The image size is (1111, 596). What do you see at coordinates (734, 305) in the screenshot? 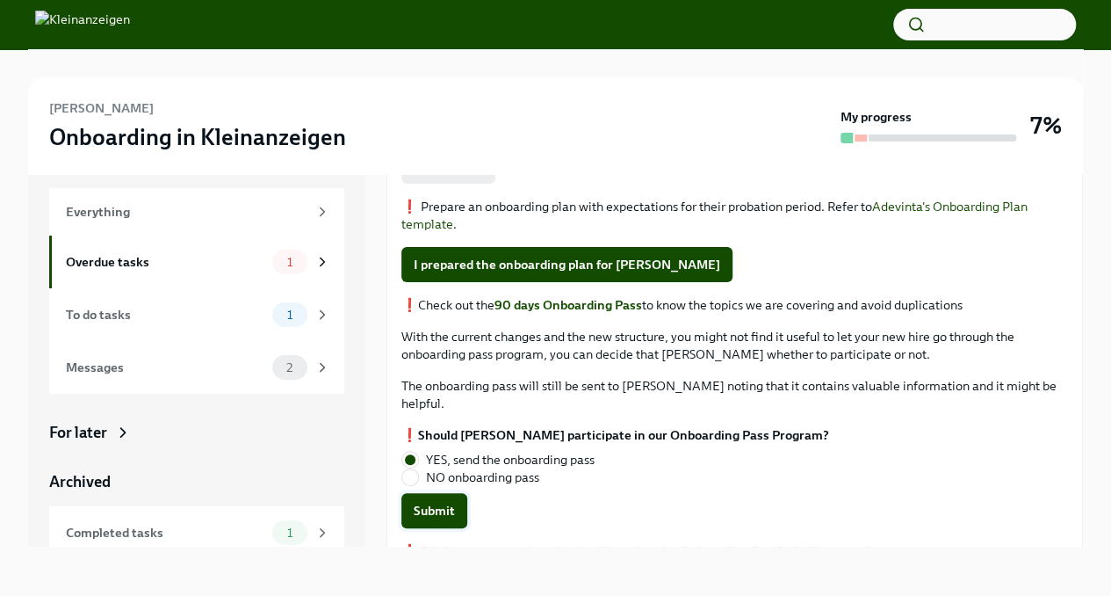
I see `p: ❗️Check out the to know the topics we are covering and avoid duplications` at bounding box center [734, 305].